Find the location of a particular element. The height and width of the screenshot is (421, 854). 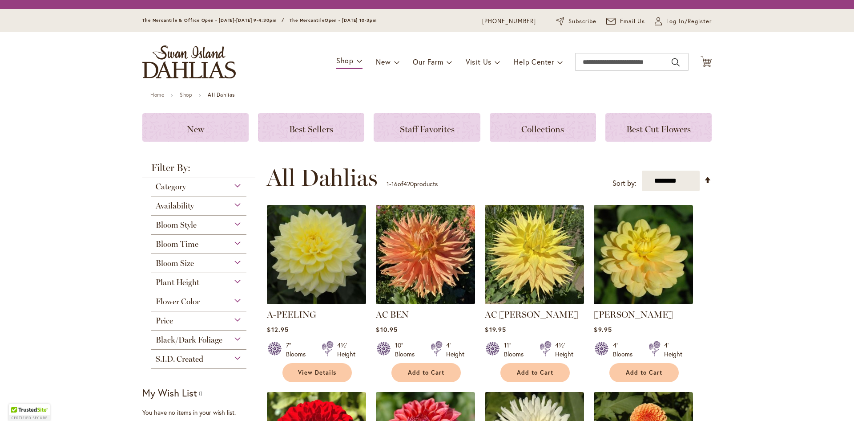

span: $19.95 is located at coordinates (495, 329).